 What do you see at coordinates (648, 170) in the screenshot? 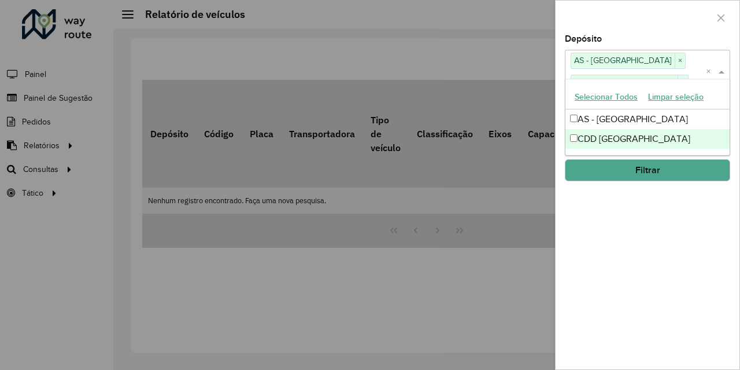
I see `button: Filtrar` at bounding box center [648, 170].